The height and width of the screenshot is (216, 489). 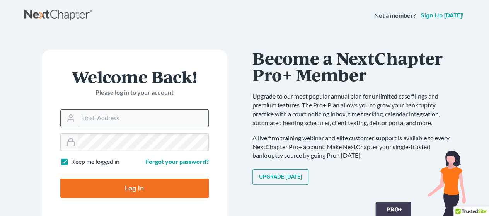 What do you see at coordinates (143, 118) in the screenshot?
I see `input: Email Address` at bounding box center [143, 118].